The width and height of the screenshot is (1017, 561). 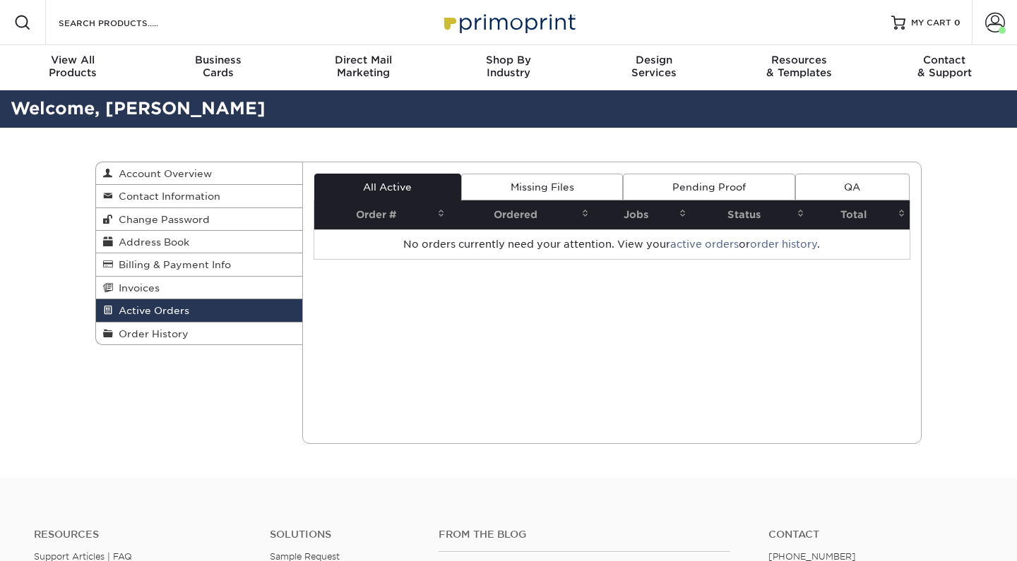 I want to click on span: Active Orders, so click(x=151, y=311).